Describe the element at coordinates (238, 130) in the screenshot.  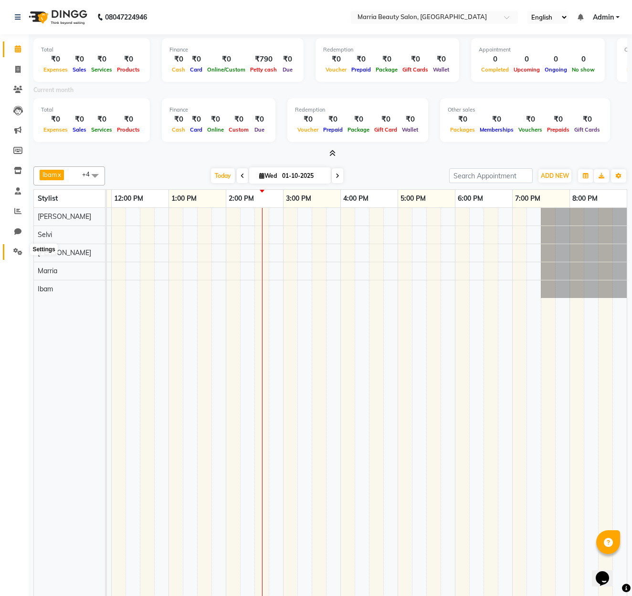
I see `span: Custom` at that location.